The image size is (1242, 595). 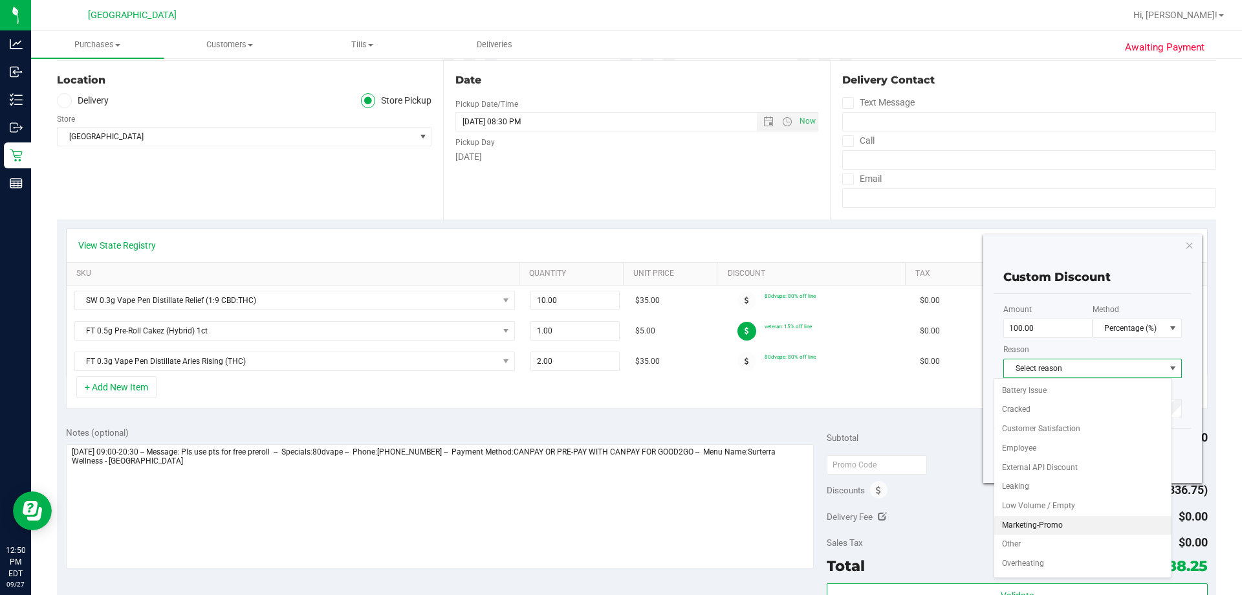 What do you see at coordinates (16, 155) in the screenshot?
I see `inline-svg: Retail` at bounding box center [16, 155].